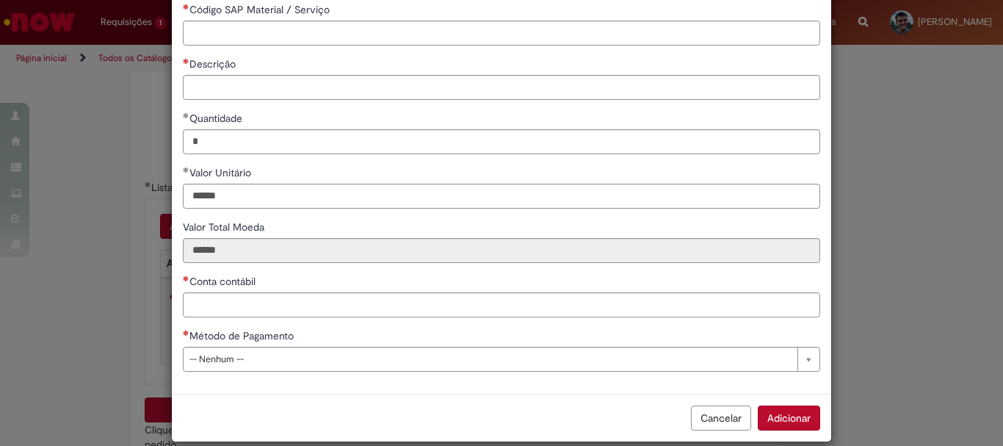 The height and width of the screenshot is (446, 1003). I want to click on span: Método de Pagamento, so click(243, 336).